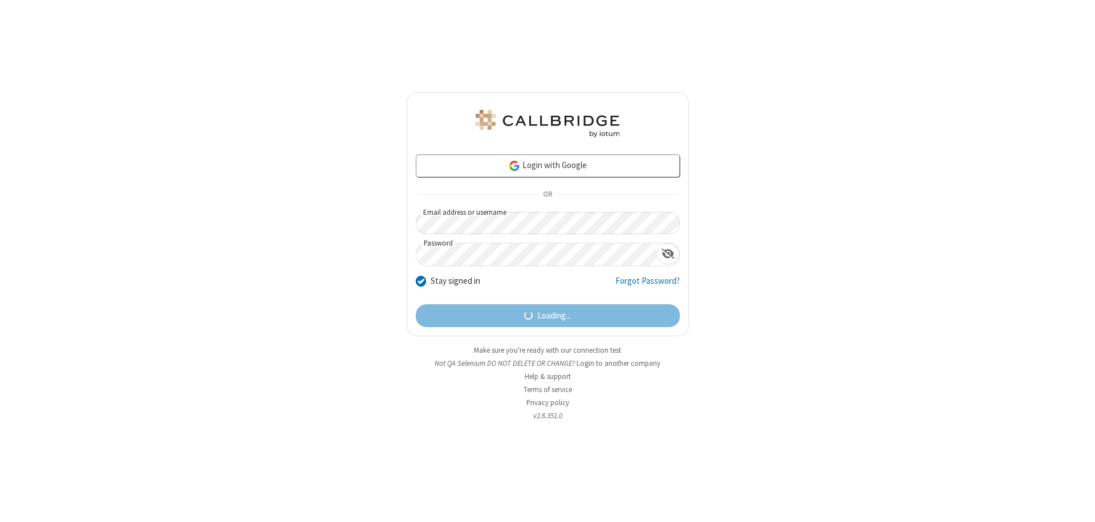 The width and height of the screenshot is (1095, 522). Describe the element at coordinates (618, 363) in the screenshot. I see `button: Login to another company` at that location.